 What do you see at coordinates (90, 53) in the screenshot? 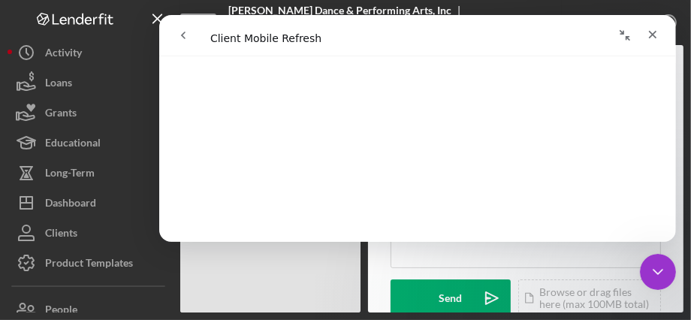
I see `a: Activity` at bounding box center [90, 53].